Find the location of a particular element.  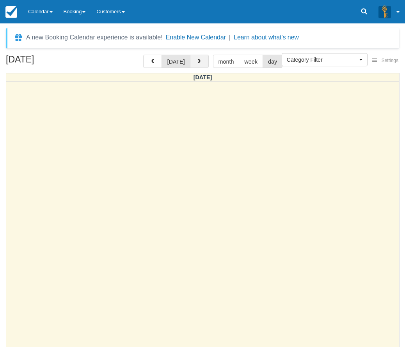

button: Enable New Calendar is located at coordinates (196, 37).